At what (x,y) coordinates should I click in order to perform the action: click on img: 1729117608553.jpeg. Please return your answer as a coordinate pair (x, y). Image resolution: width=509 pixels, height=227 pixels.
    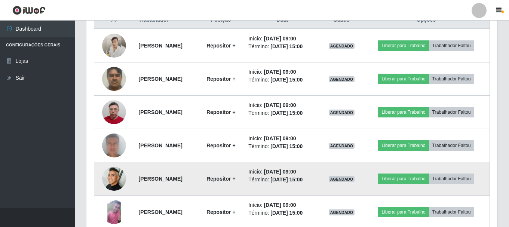
    Looking at the image, I should click on (114, 112).